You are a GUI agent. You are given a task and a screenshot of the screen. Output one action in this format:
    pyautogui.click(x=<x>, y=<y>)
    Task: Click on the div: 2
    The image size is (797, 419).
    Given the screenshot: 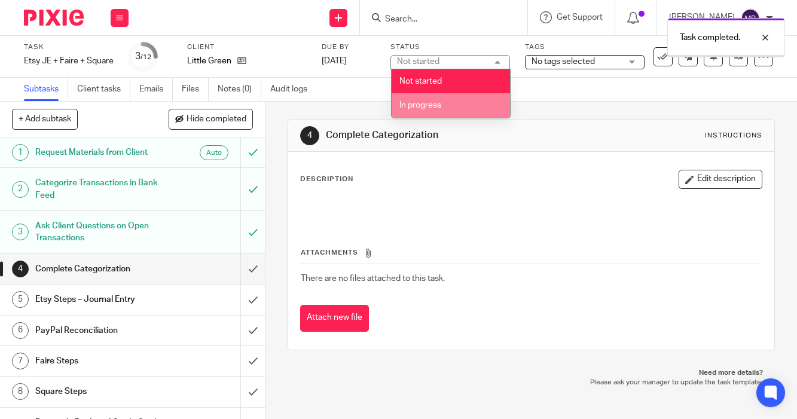 What is the action you would take?
    pyautogui.click(x=20, y=189)
    